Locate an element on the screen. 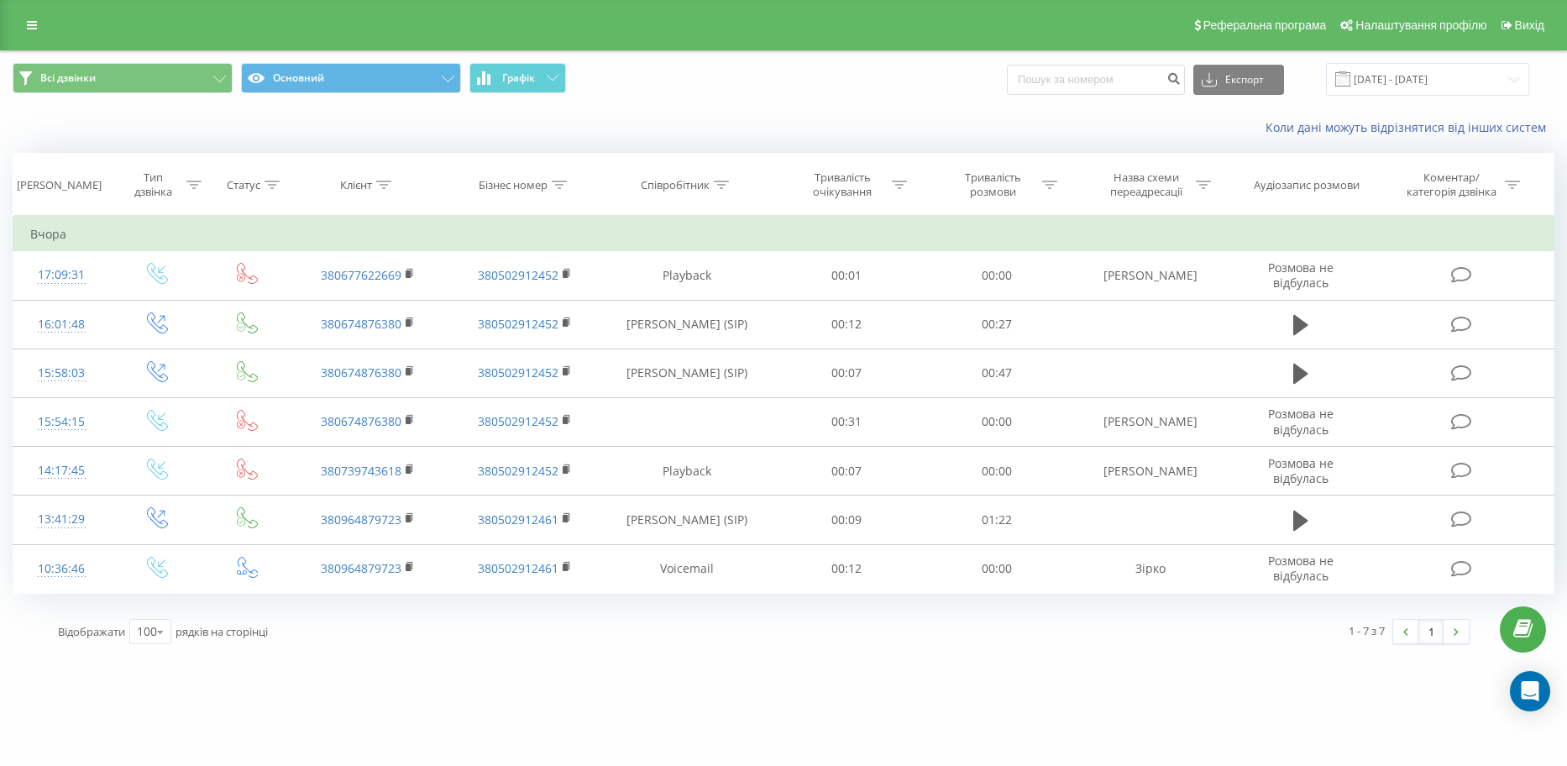  div: Бізнес номер is located at coordinates (513, 185).